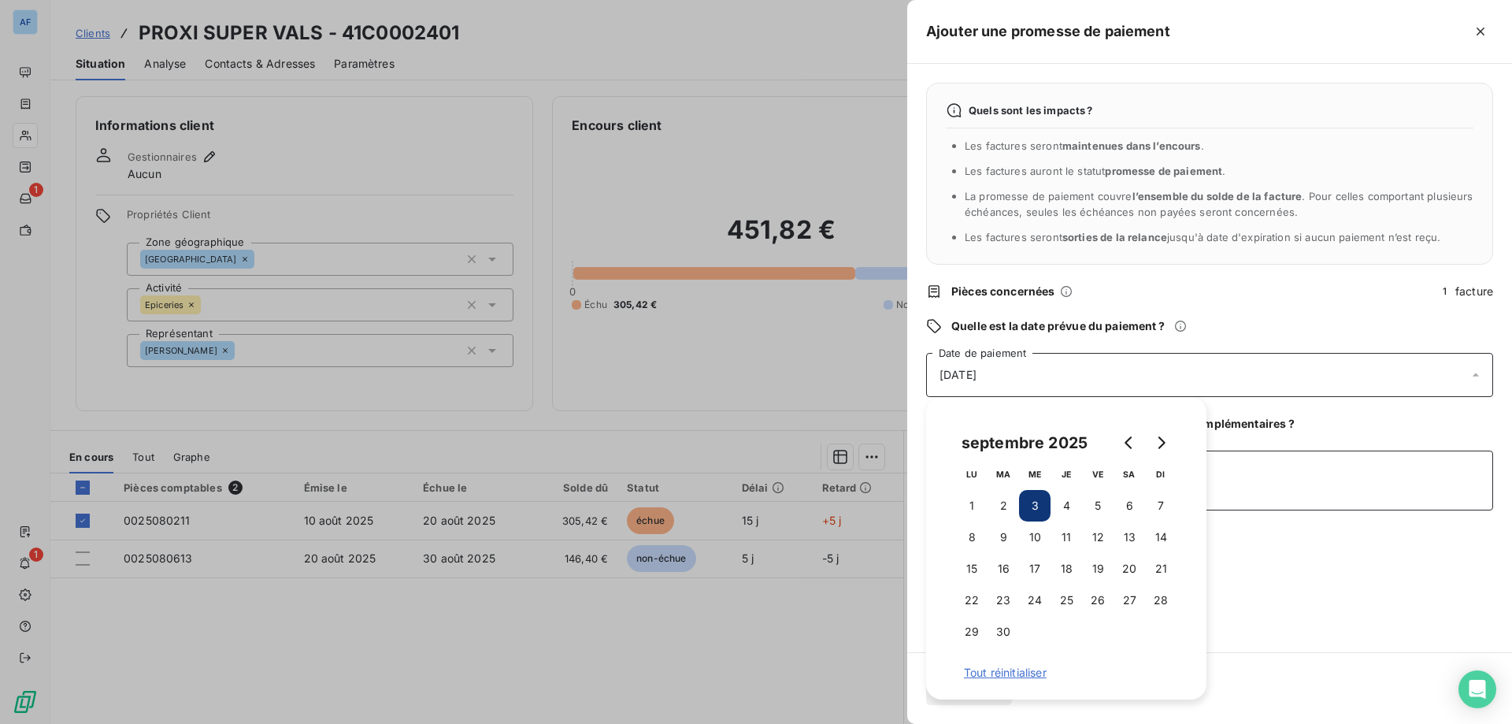 The width and height of the screenshot is (1512, 724). What do you see at coordinates (1130, 569) in the screenshot?
I see `button: 20` at bounding box center [1130, 569].